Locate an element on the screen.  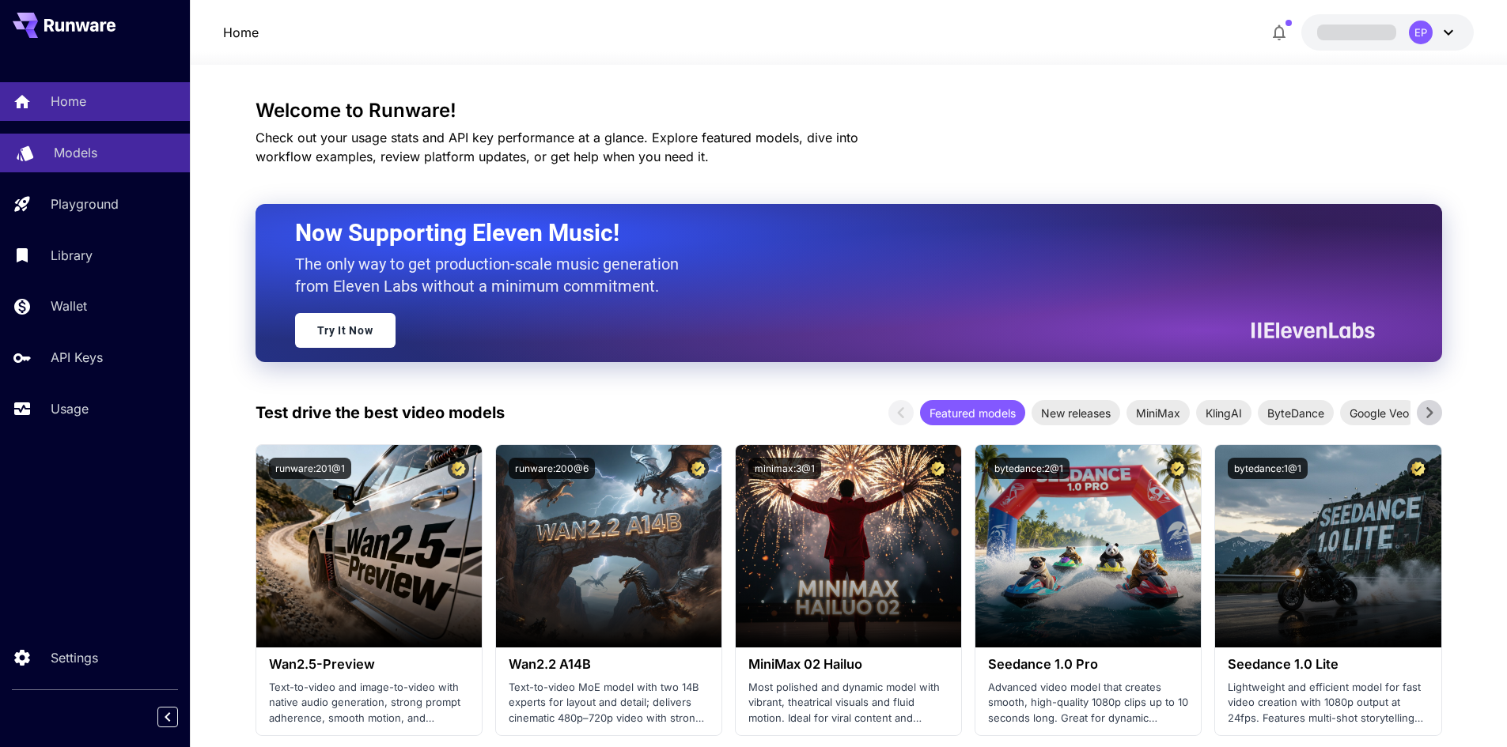
p: Lightweight and efficient model for fast video creation with 1080p output at 24fps. Features mult... is located at coordinates (1327, 703).